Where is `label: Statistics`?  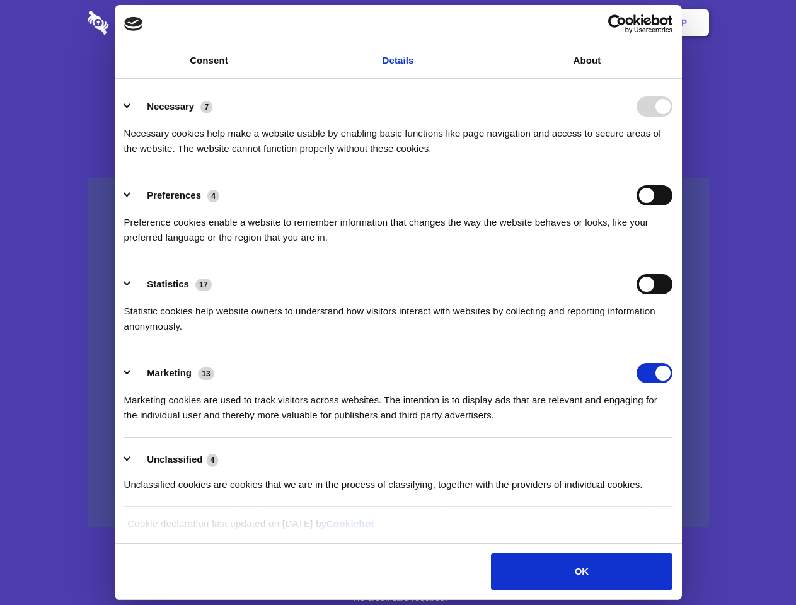
label: Statistics is located at coordinates (168, 284).